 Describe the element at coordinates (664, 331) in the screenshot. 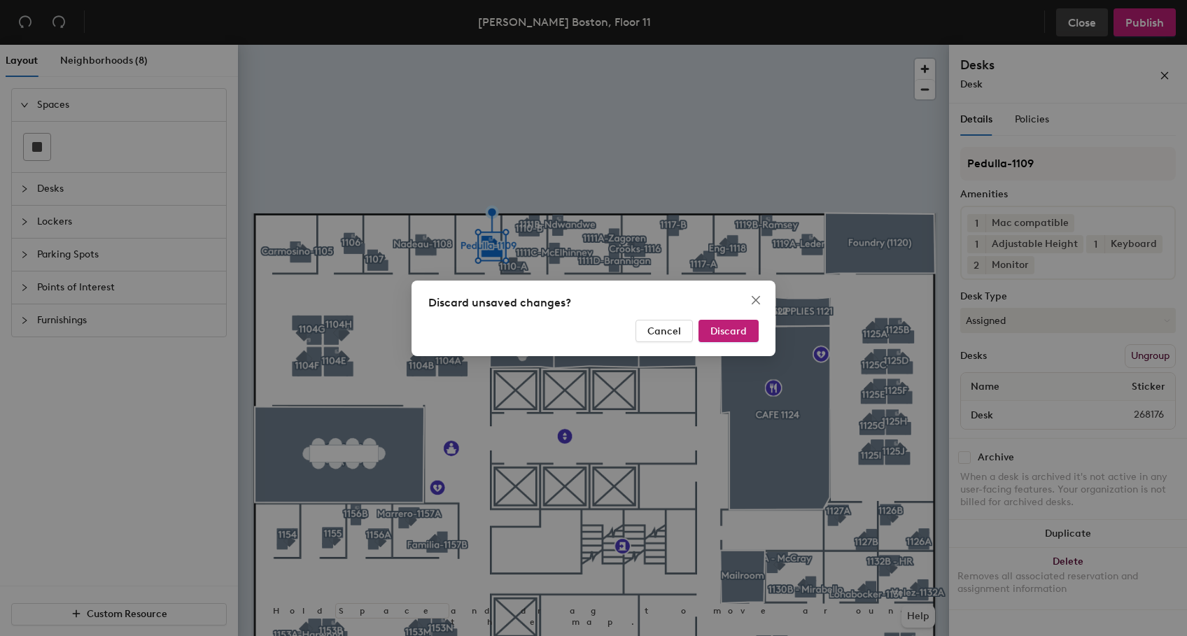

I see `button: Cancel` at that location.